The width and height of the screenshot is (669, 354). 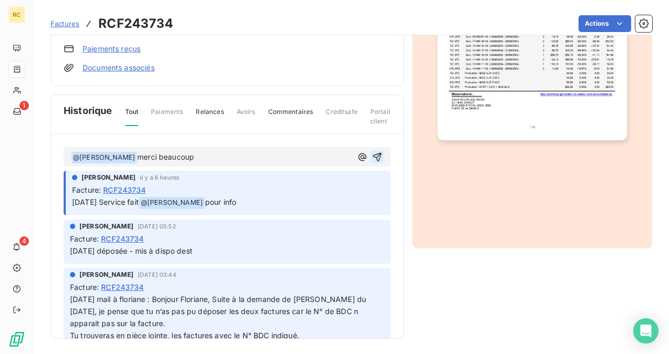 I want to click on span: Factures, so click(x=65, y=24).